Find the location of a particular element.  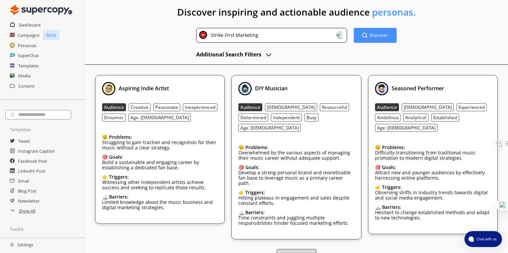

a: LinkedIn Post is located at coordinates (32, 171).